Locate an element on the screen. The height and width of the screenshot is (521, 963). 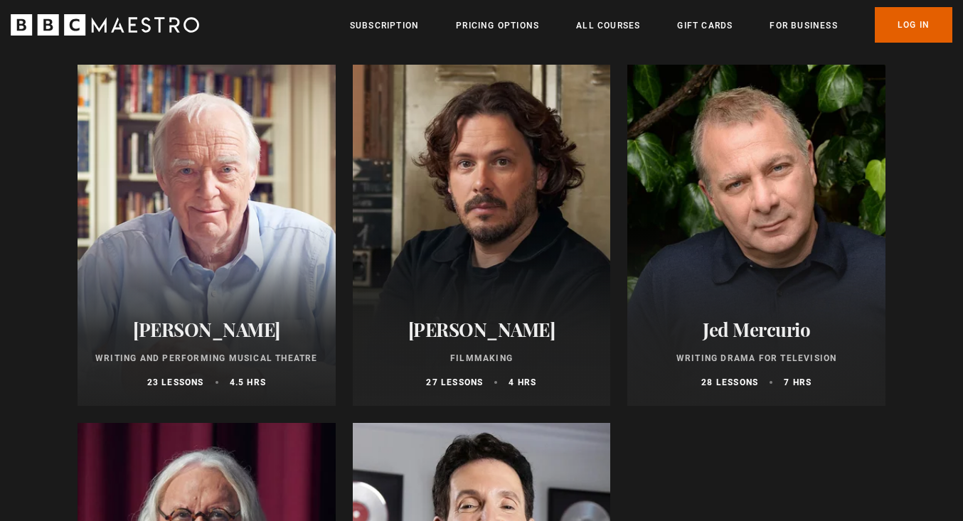
p: 28 lessons is located at coordinates (729, 382).